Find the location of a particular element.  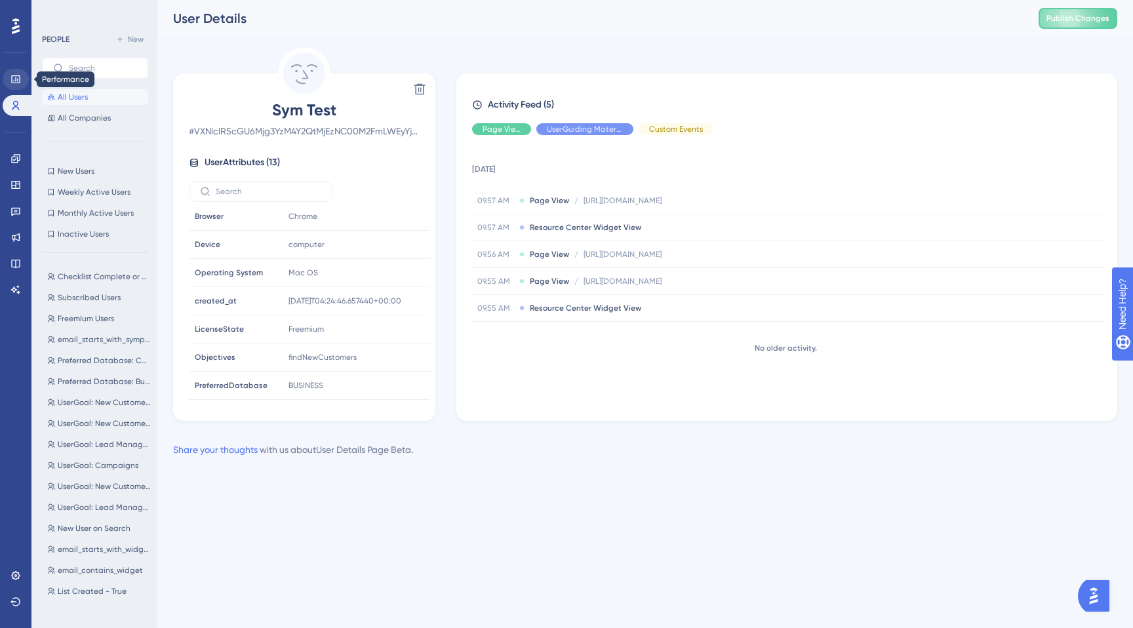

span: findNewCustomers is located at coordinates (323, 357).